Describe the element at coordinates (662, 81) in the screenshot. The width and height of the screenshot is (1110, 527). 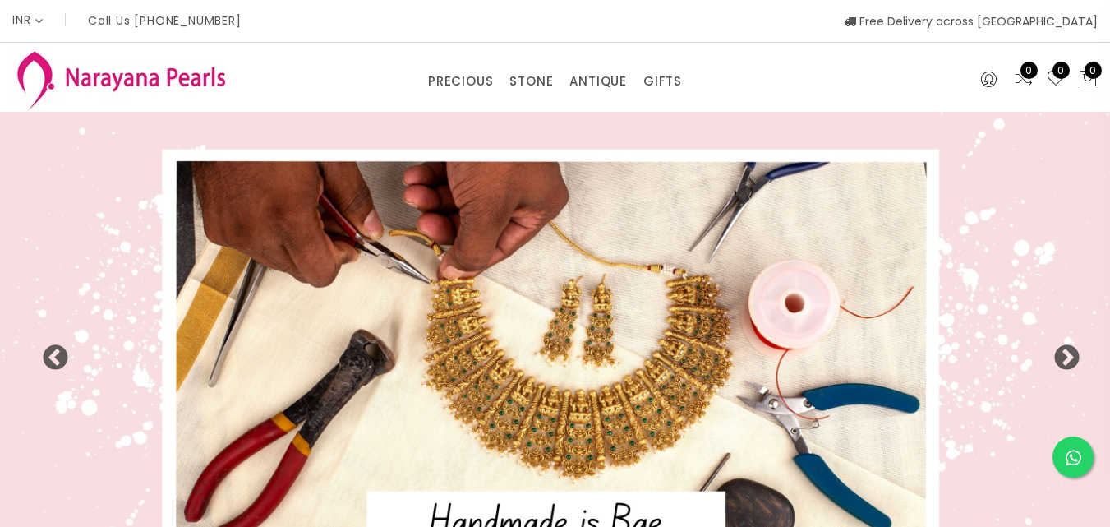
I see `a: GIFTS` at that location.